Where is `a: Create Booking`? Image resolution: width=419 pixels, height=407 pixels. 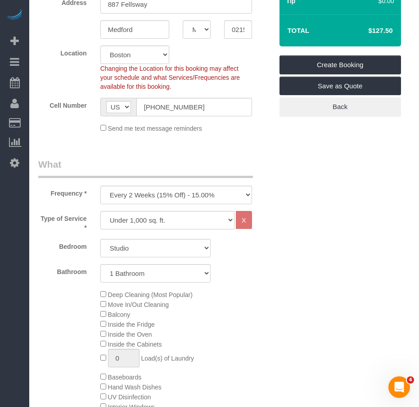 a: Create Booking is located at coordinates (340, 65).